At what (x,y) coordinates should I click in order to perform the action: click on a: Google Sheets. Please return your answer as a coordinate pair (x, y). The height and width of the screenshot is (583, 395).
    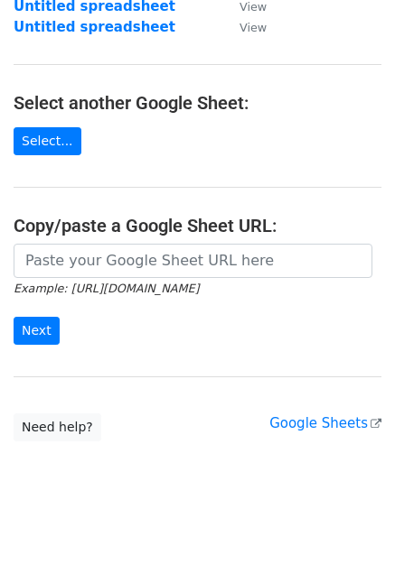
    Looking at the image, I should click on (325, 423).